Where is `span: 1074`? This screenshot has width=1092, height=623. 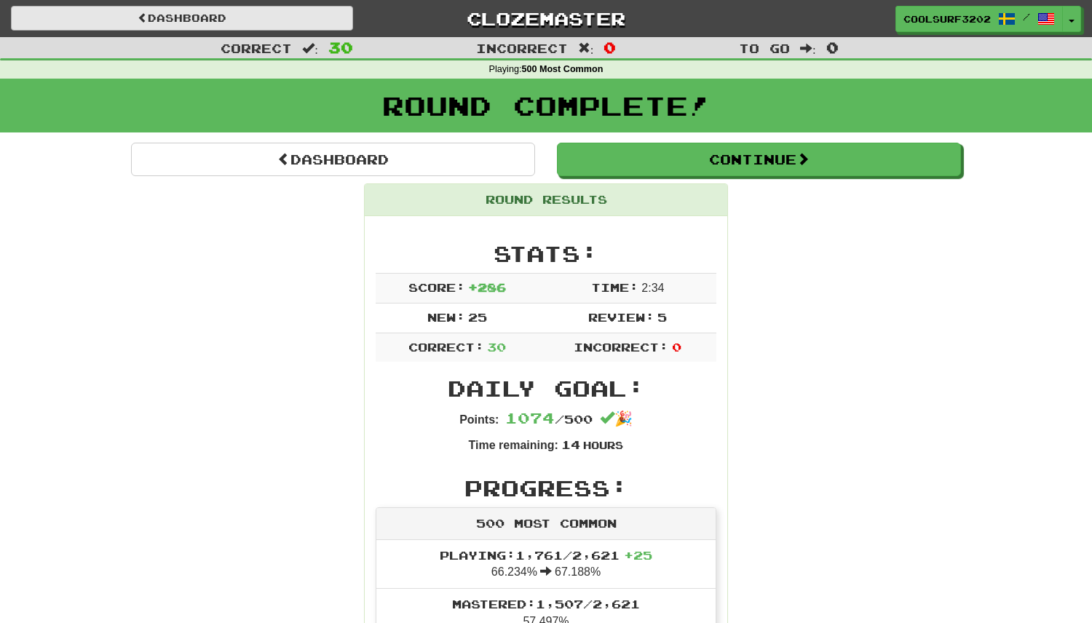 span: 1074 is located at coordinates (530, 418).